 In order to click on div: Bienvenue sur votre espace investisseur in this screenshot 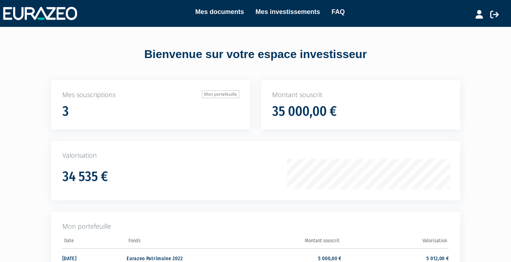, I will do `click(256, 55)`.